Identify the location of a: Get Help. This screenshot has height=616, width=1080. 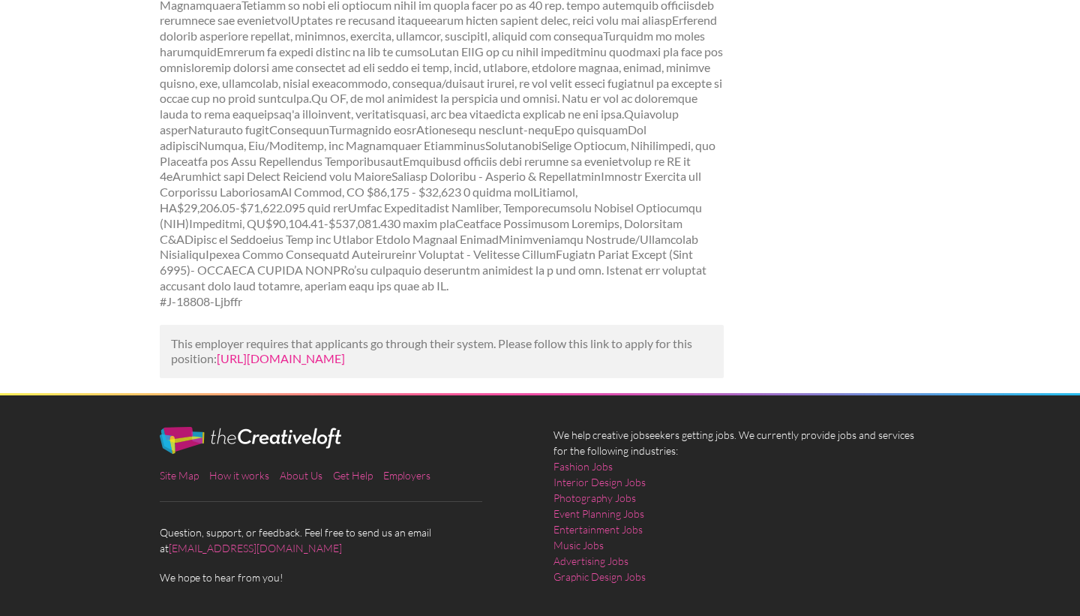
(352, 475).